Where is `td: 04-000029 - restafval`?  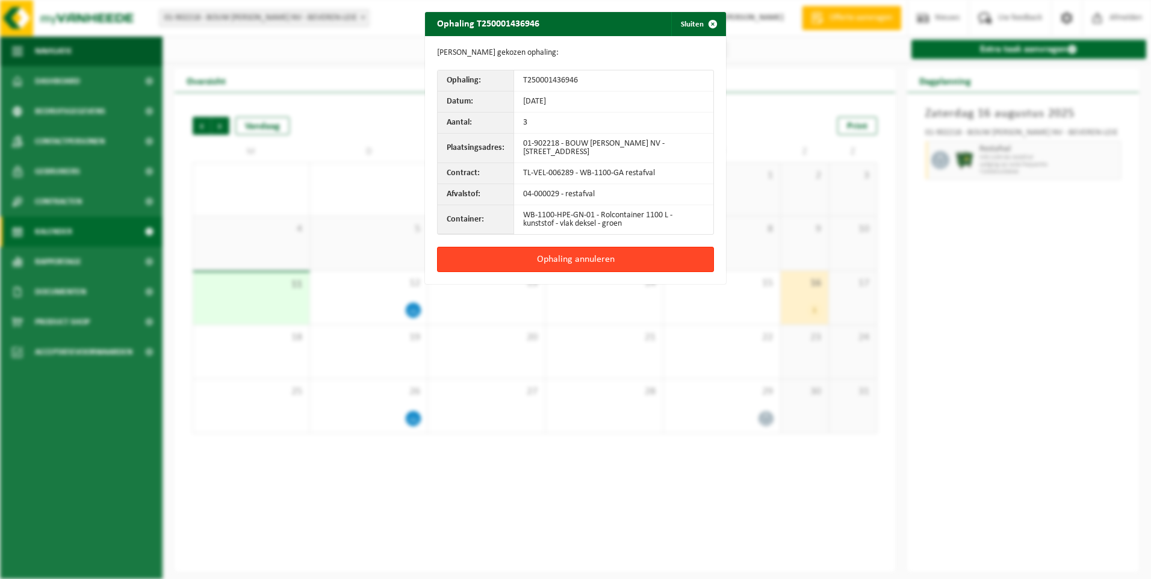
td: 04-000029 - restafval is located at coordinates (613, 194).